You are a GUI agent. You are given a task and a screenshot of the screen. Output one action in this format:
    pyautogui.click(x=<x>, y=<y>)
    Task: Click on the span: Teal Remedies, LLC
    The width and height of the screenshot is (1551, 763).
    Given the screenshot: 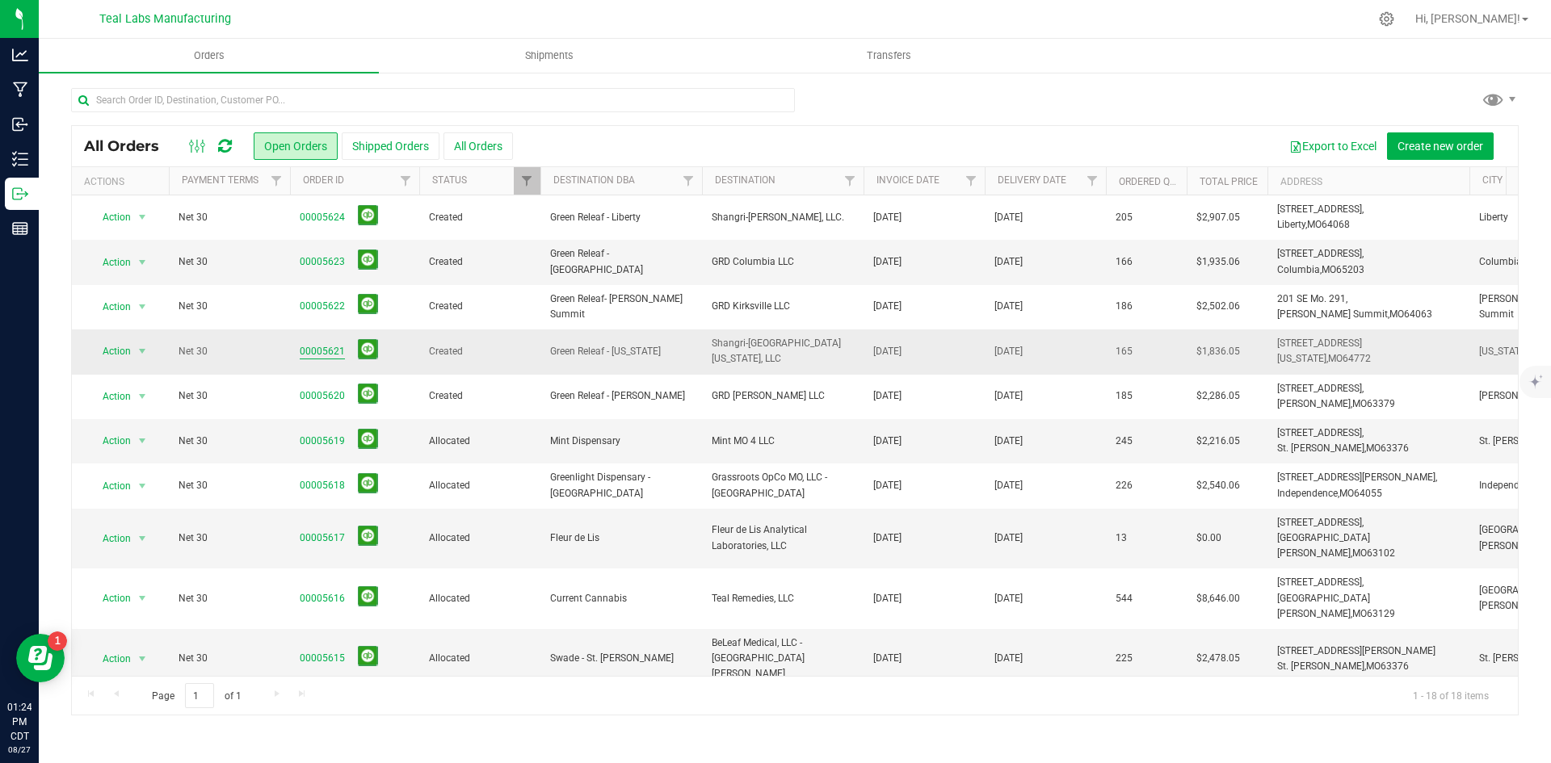 What is the action you would take?
    pyautogui.click(x=783, y=599)
    